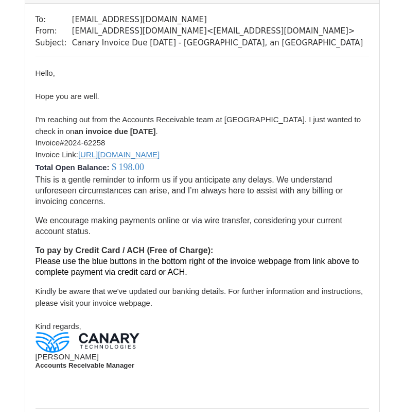 This screenshot has height=412, width=404. I want to click on span: This is a gentle reminder to inform us if you anticipate any delays. We understand unforeseen cir..., so click(190, 190).